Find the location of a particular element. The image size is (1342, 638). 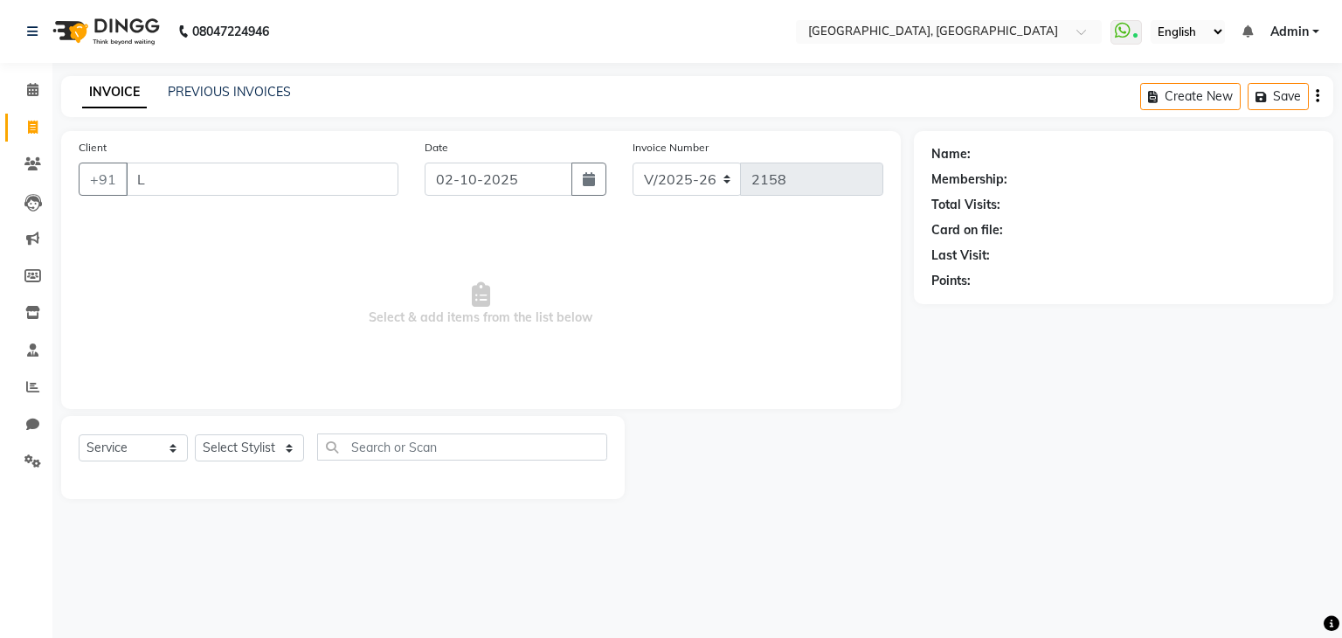

span: Select & add items from the list below is located at coordinates (481, 304).